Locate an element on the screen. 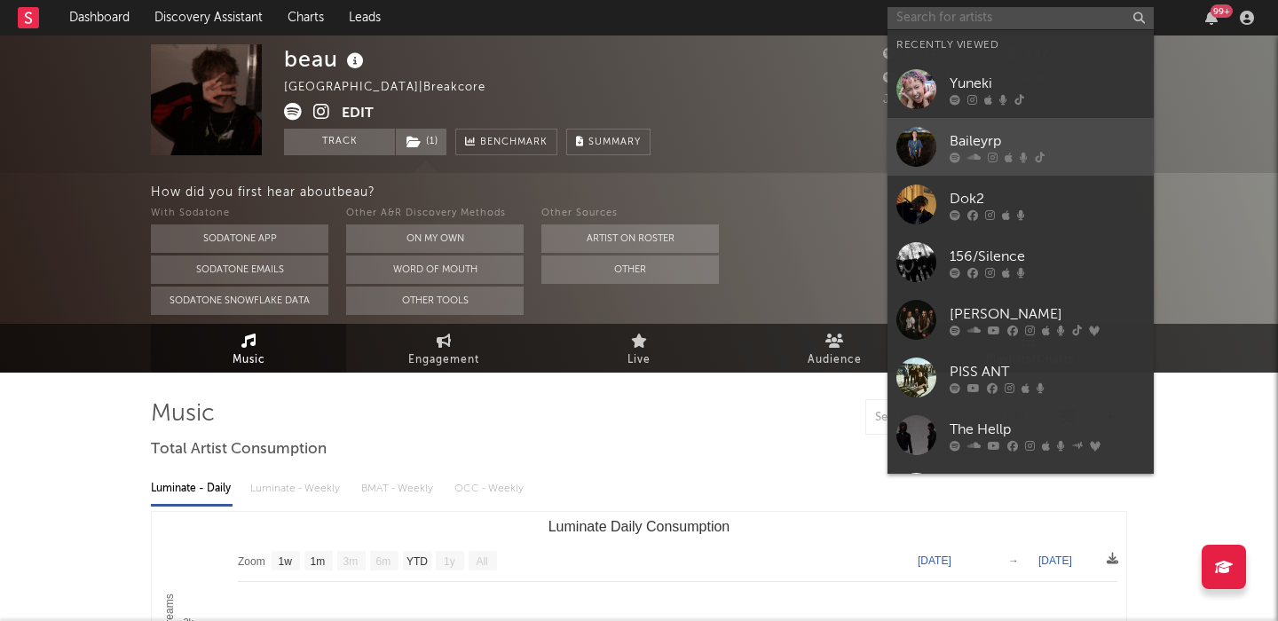  a: Benchmark is located at coordinates (506, 142).